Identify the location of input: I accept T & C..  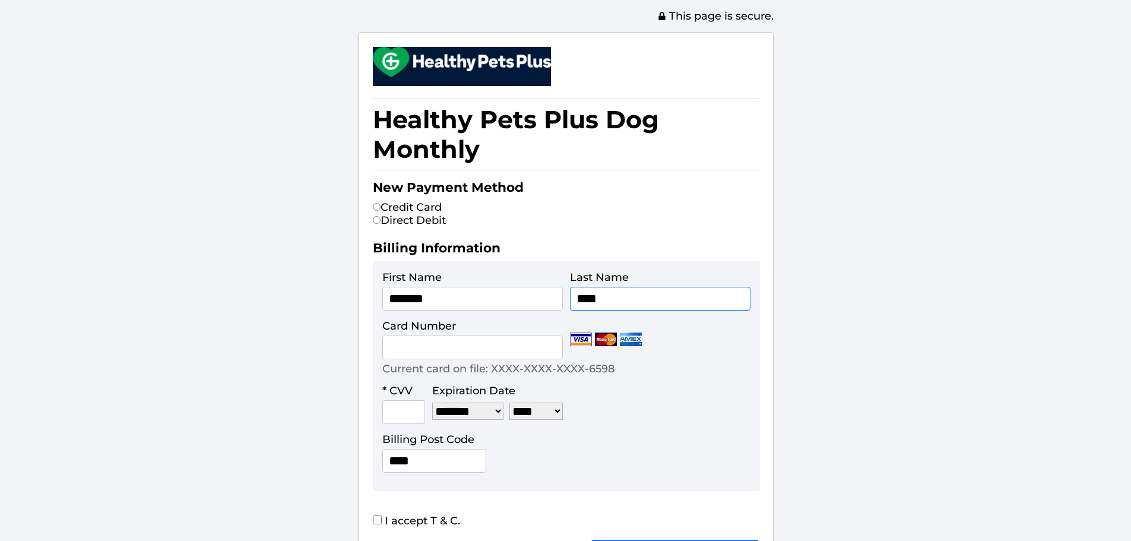
(377, 519).